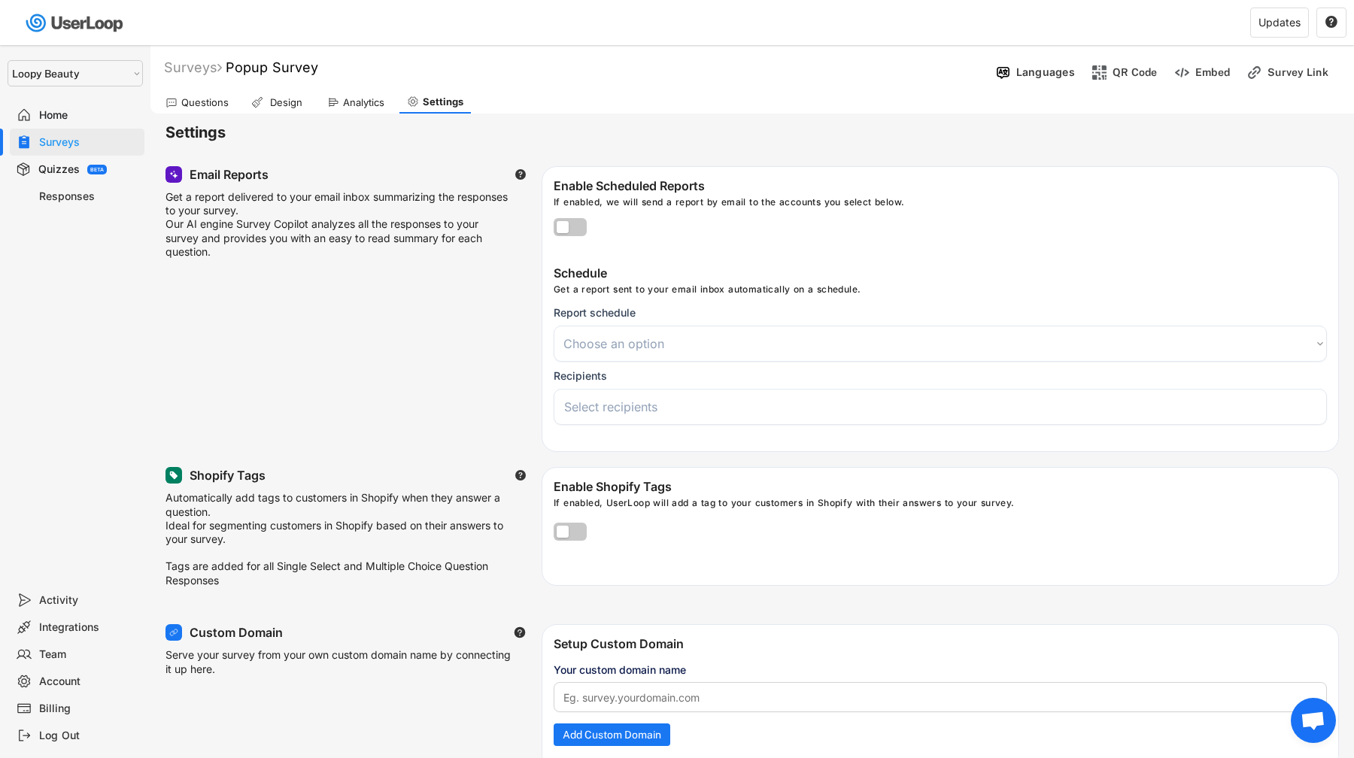 This screenshot has height=758, width=1354. What do you see at coordinates (612, 735) in the screenshot?
I see `button: Add Custom Domain` at bounding box center [612, 735].